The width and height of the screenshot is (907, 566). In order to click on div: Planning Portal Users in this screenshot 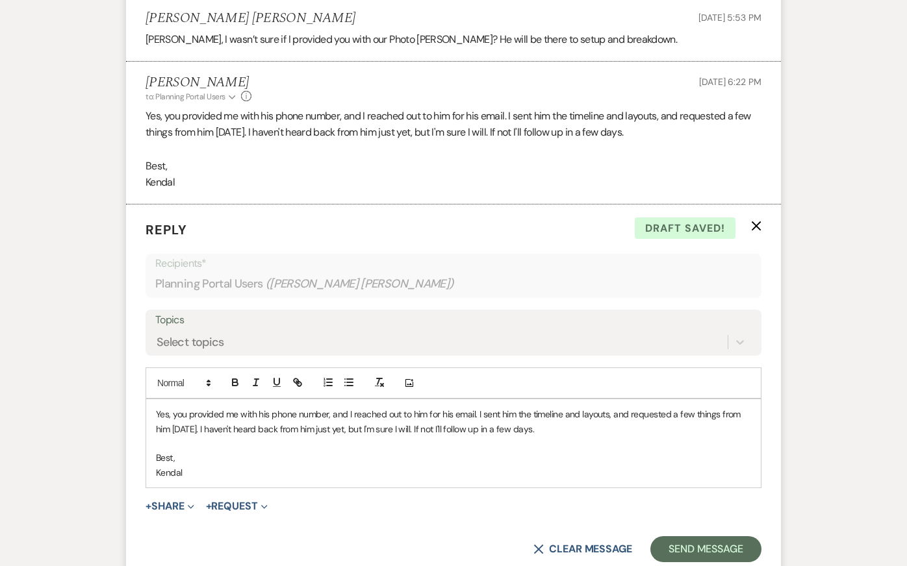, I will do `click(453, 284)`.